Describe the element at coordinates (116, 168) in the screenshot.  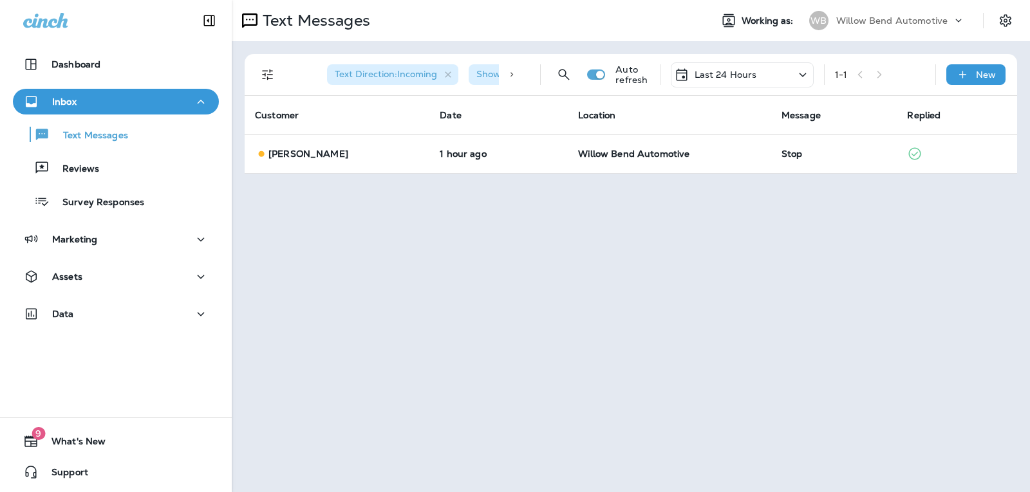
I see `button: Reviews` at that location.